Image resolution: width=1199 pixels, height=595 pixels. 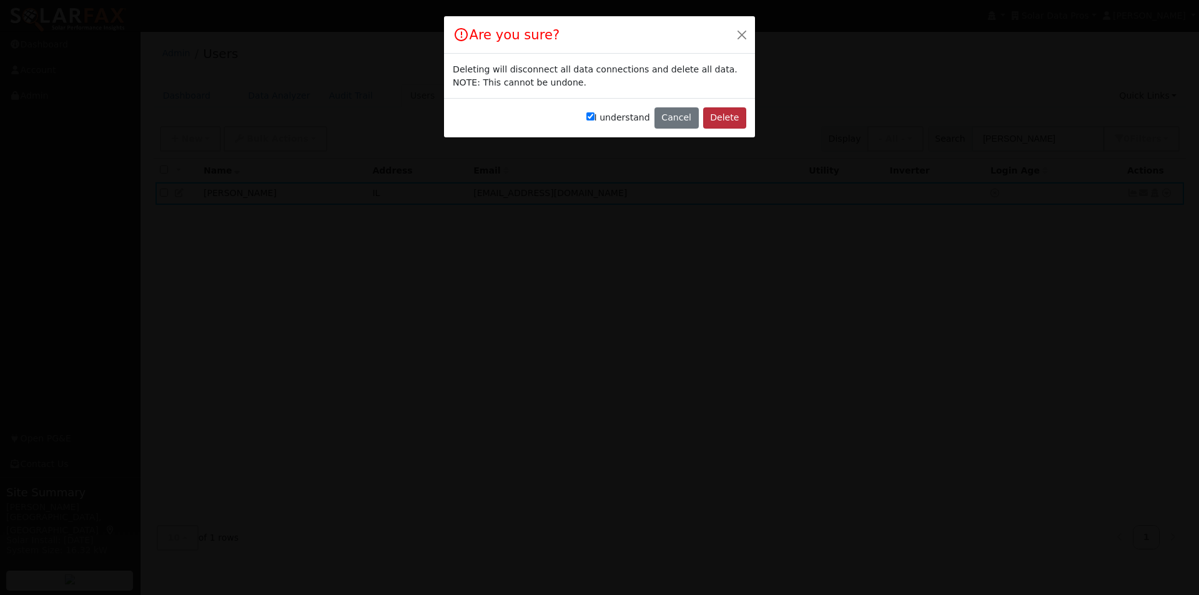 I want to click on button: Delete, so click(x=724, y=118).